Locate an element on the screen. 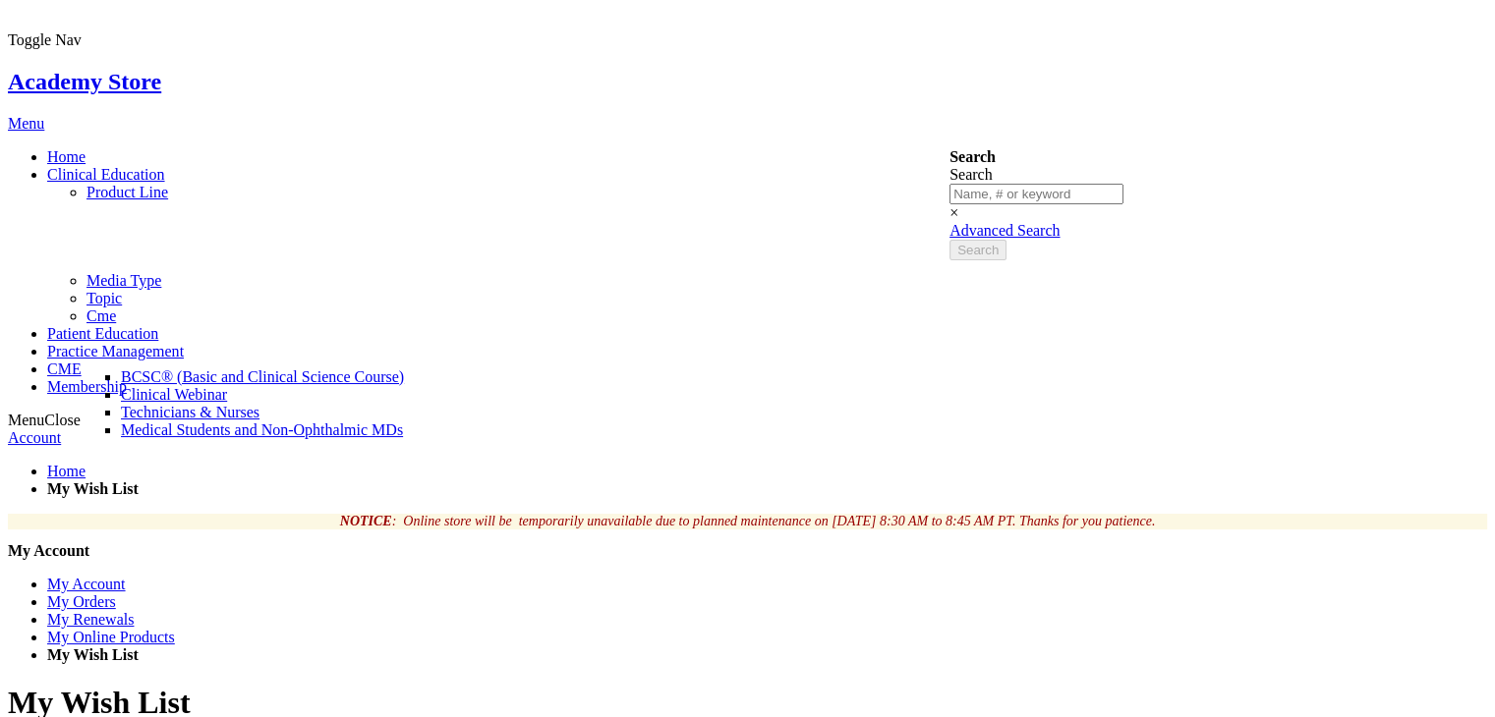 The height and width of the screenshot is (717, 1495). a: My Online Products is located at coordinates (111, 637).